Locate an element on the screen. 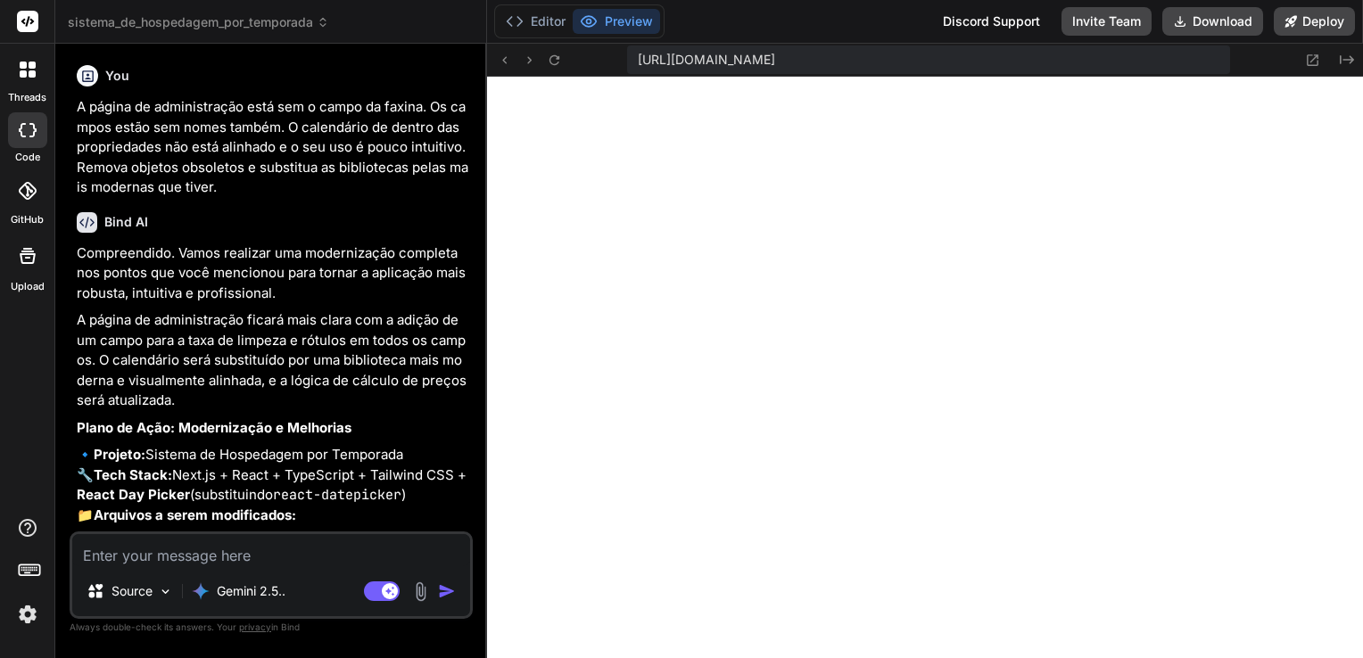  strong: React Day Picker is located at coordinates (133, 494).